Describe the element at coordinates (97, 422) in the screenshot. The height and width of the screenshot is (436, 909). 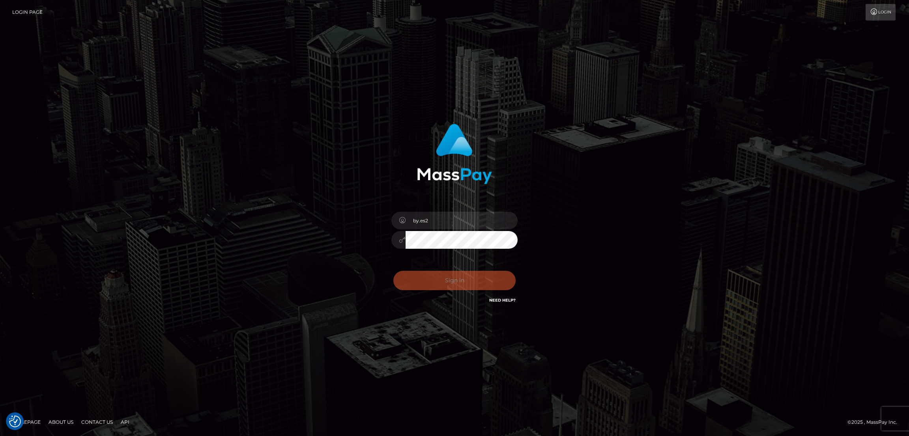
I see `a: Contact Us` at that location.